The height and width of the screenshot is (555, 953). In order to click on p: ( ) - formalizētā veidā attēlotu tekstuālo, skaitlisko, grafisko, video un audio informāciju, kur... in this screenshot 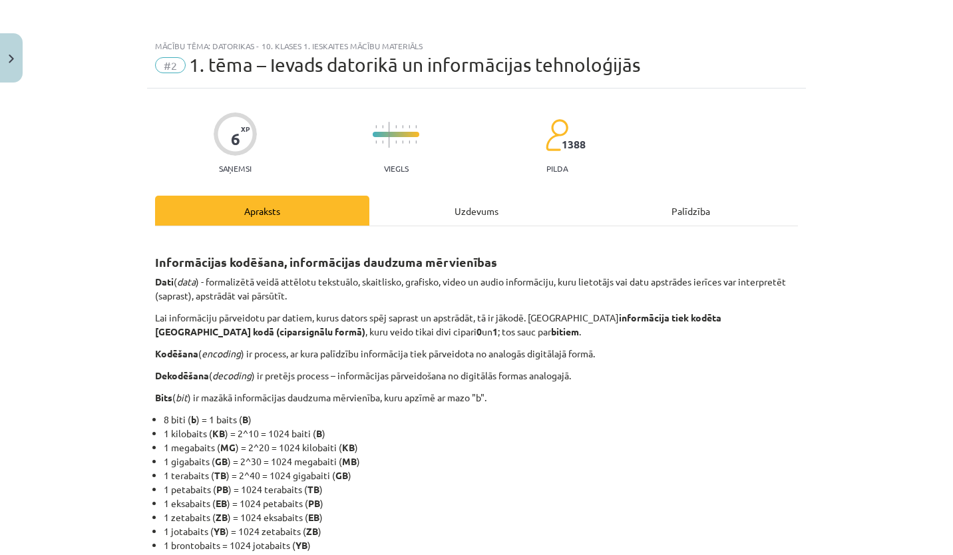, I will do `click(477, 289)`.